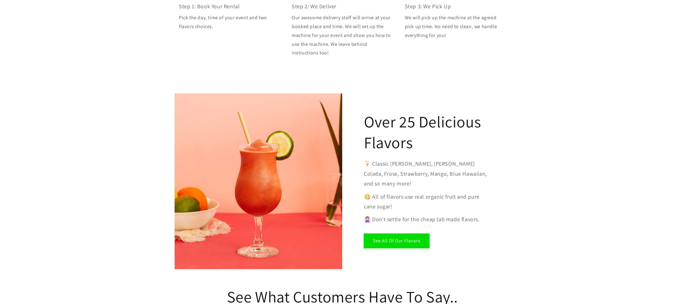 This screenshot has width=685, height=304. What do you see at coordinates (258, 181) in the screenshot?
I see `img: Slushy machine rental scottsdale` at bounding box center [258, 181].